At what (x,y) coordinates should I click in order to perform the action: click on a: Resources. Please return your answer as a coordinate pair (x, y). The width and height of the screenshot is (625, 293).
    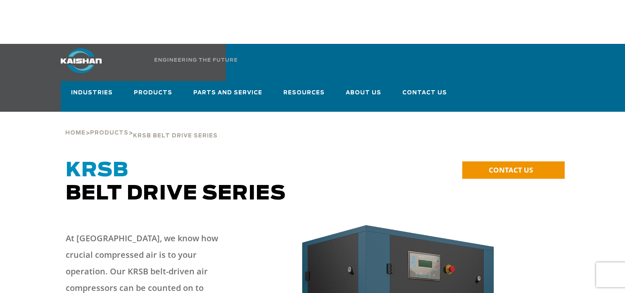
    Looking at the image, I should click on (304, 96).